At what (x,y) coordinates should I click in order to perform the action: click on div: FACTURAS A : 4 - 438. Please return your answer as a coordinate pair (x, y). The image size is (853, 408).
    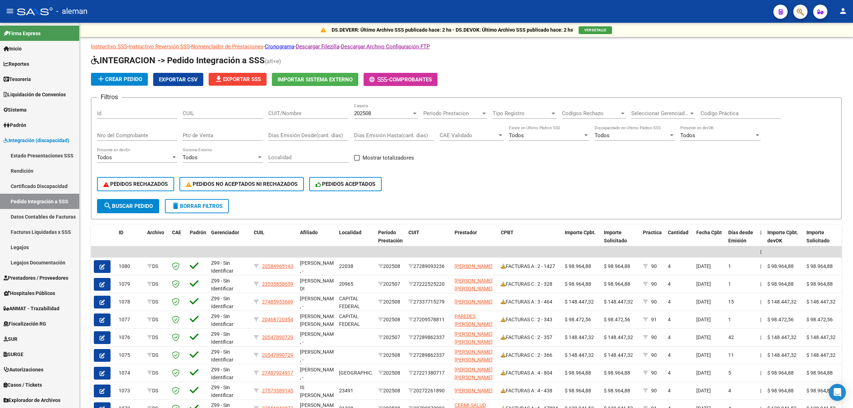
    Looking at the image, I should click on (530, 391).